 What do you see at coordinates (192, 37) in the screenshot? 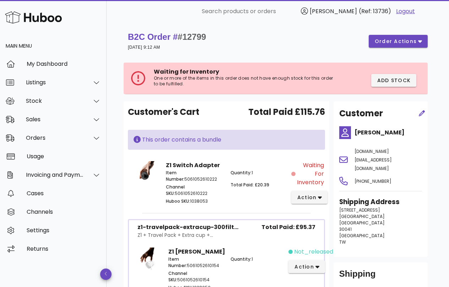
I see `span: #12799` at bounding box center [192, 37].